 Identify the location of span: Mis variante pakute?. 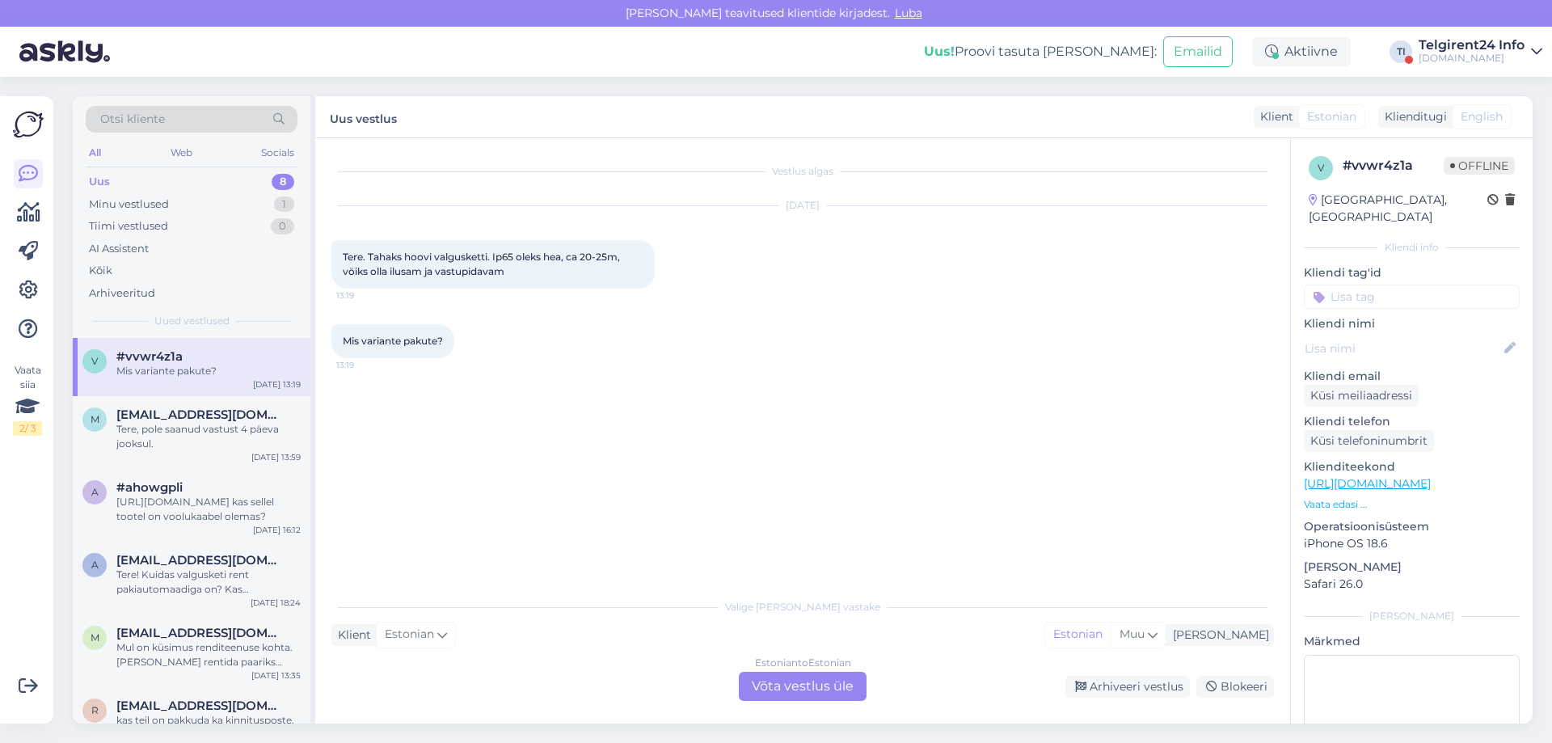
(393, 340).